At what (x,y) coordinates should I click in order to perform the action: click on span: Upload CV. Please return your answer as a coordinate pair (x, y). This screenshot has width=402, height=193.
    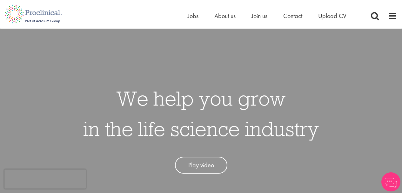
    Looking at the image, I should click on (332, 16).